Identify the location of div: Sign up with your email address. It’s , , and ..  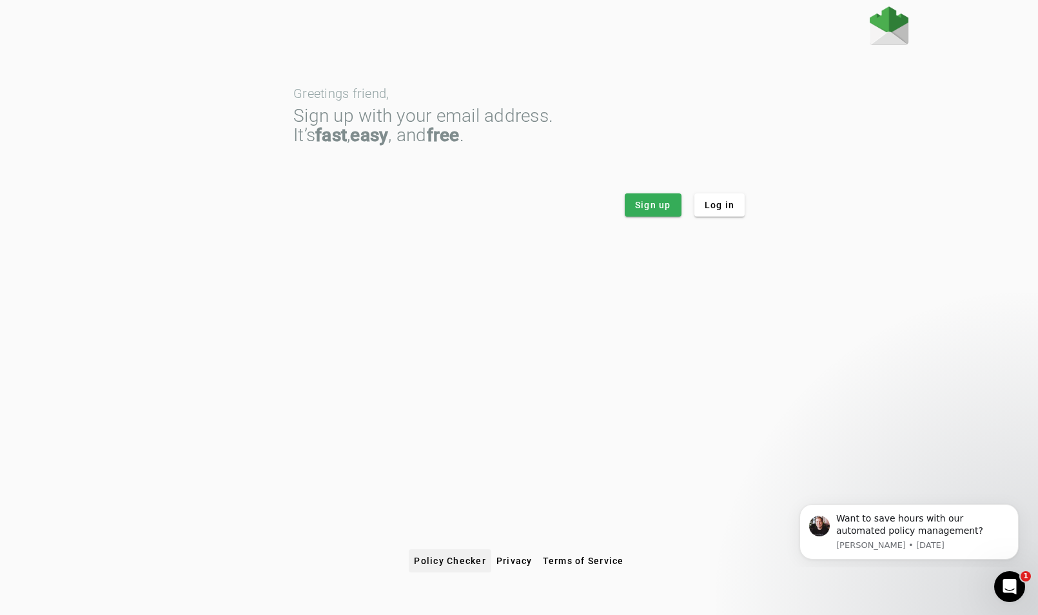
(519, 126).